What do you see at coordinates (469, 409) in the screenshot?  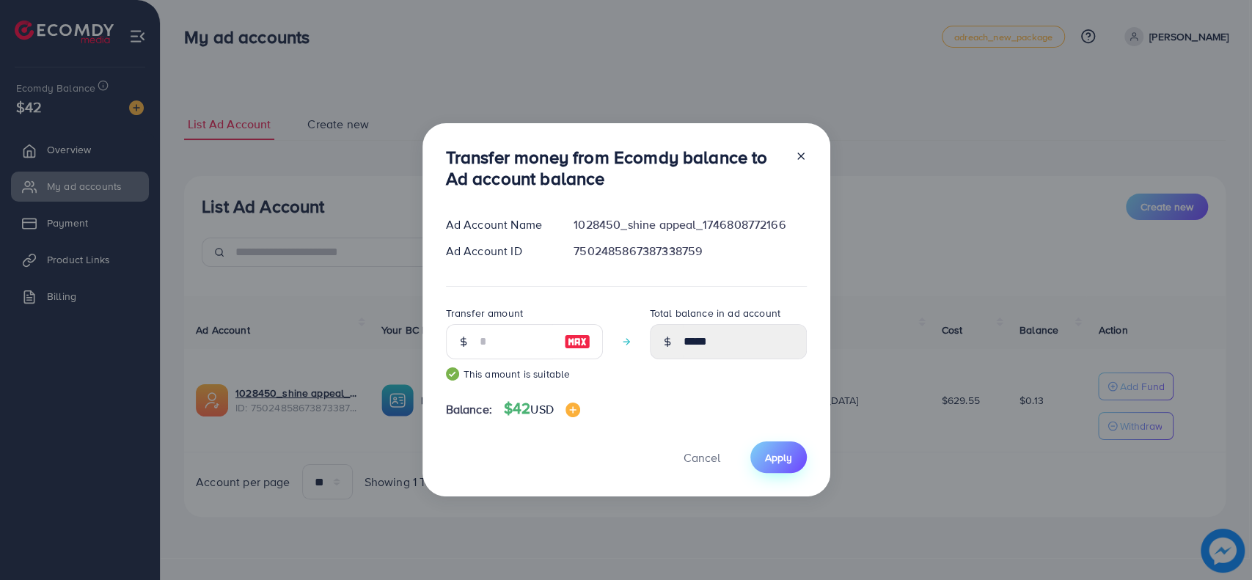 I see `span: Balance:` at bounding box center [469, 409].